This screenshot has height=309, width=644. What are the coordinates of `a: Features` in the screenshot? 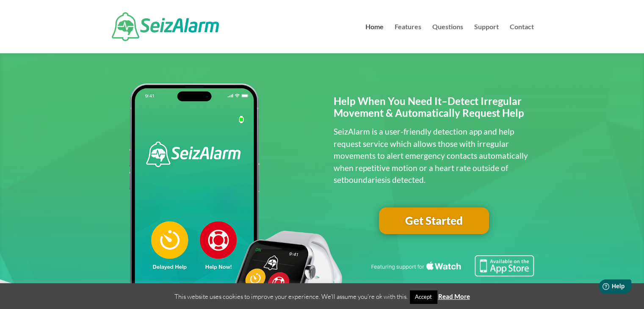 It's located at (408, 39).